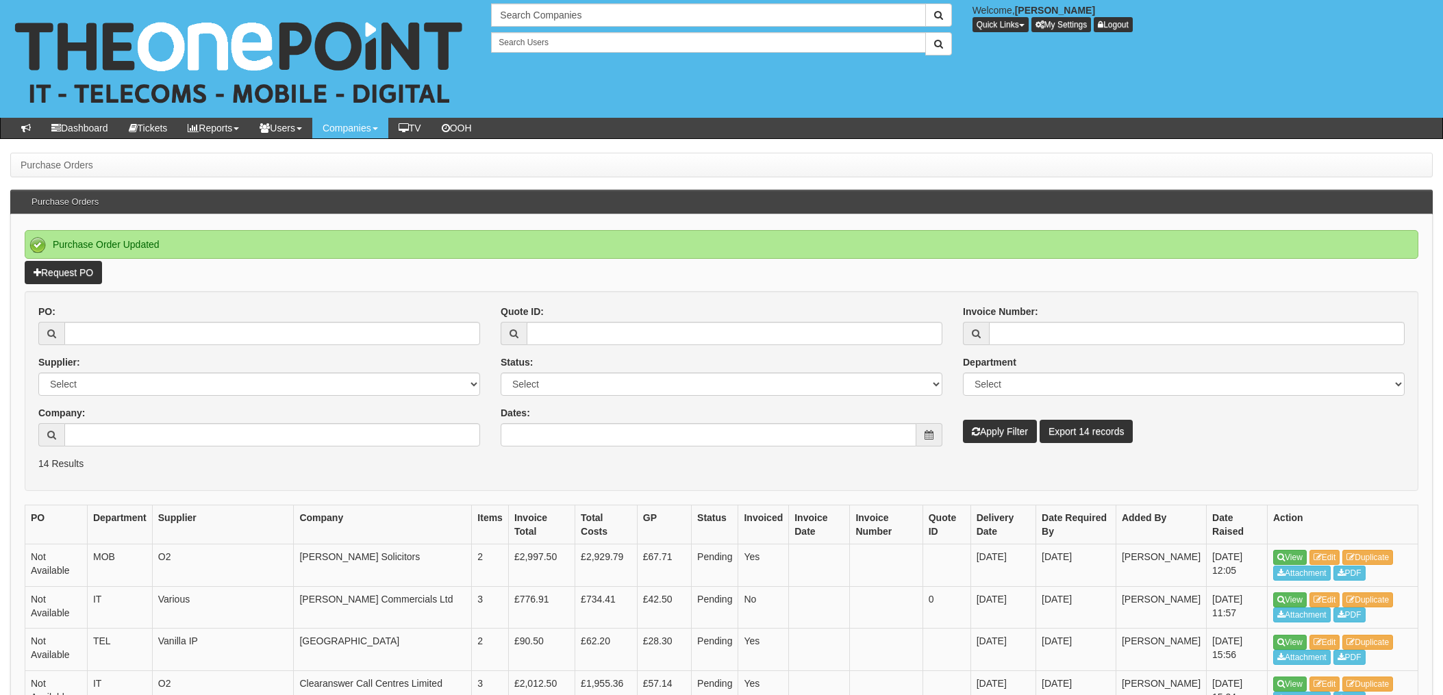 This screenshot has width=1443, height=695. Describe the element at coordinates (383, 525) in the screenshot. I see `th: Company` at that location.